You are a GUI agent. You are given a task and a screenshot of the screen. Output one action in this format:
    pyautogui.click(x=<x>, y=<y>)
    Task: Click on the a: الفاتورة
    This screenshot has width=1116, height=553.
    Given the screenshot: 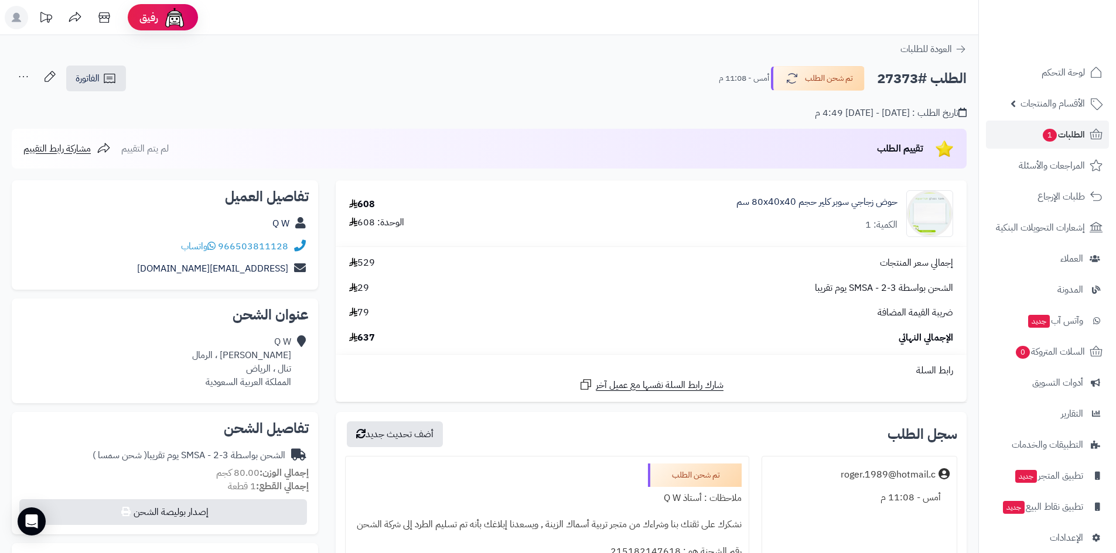 What is the action you would take?
    pyautogui.click(x=96, y=78)
    